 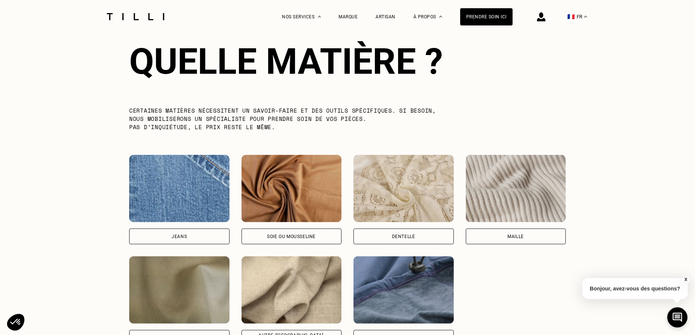 What do you see at coordinates (541, 17) in the screenshot?
I see `img: icône connexion` at bounding box center [541, 17].